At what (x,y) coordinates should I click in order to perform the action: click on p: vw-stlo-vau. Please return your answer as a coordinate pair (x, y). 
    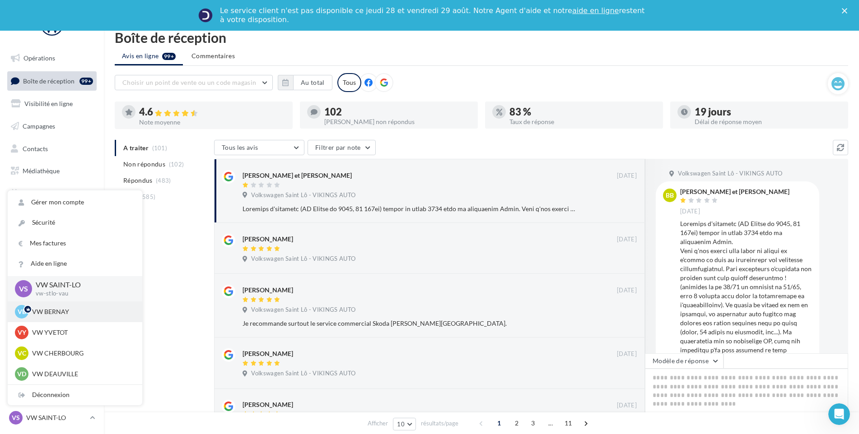
    Looking at the image, I should click on (82, 294).